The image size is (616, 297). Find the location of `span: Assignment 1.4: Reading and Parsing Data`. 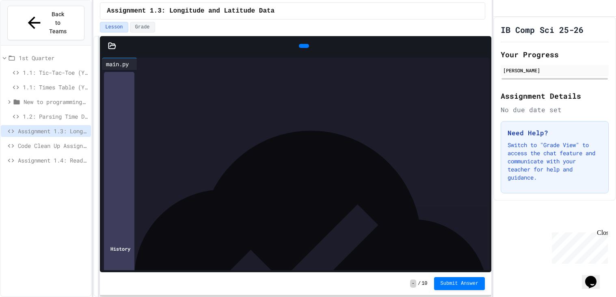

span: Assignment 1.4: Reading and Parsing Data is located at coordinates (53, 160).